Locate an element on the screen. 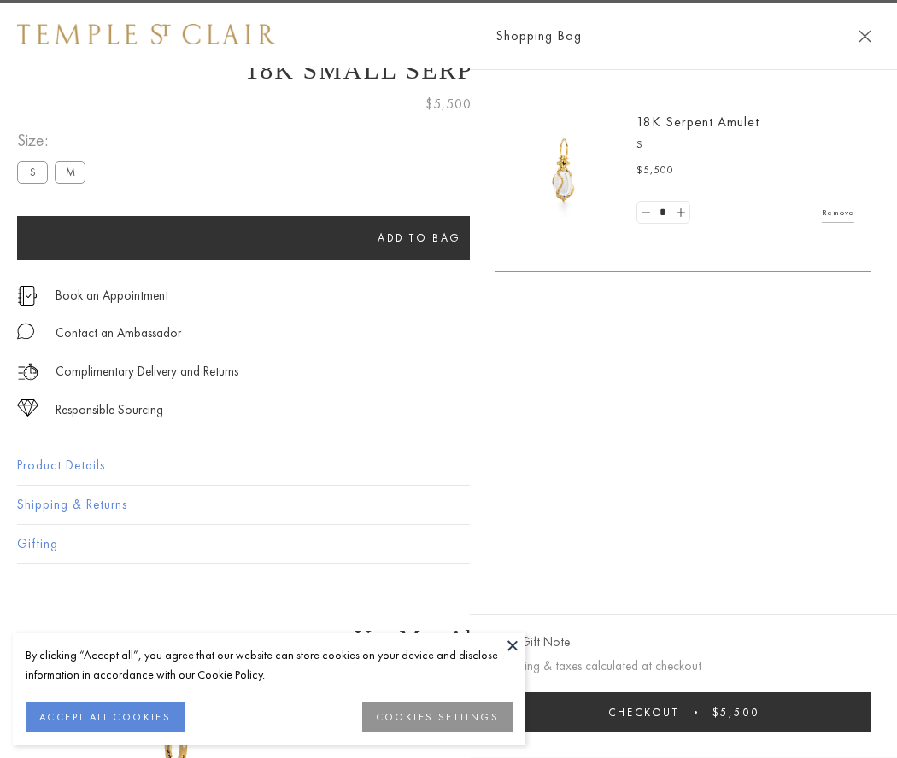 This screenshot has height=758, width=897. img: icon_delivery.svg is located at coordinates (27, 372).